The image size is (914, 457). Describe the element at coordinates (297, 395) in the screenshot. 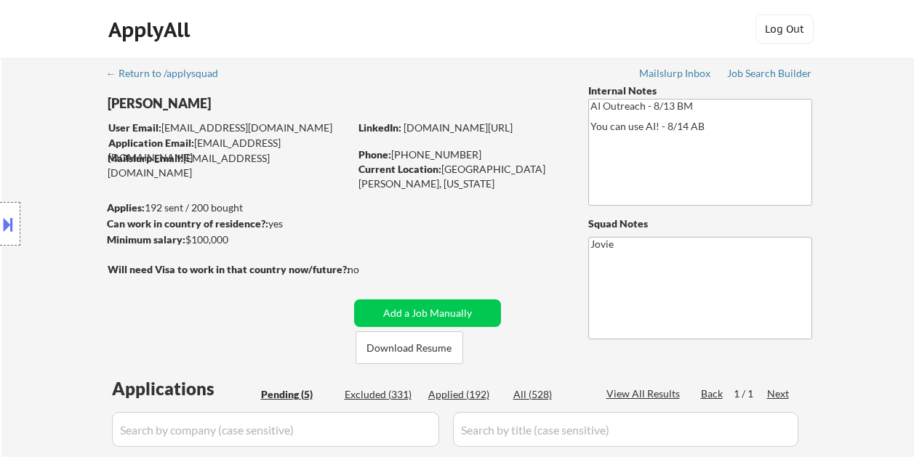

I see `div: Pending (5)` at that location.